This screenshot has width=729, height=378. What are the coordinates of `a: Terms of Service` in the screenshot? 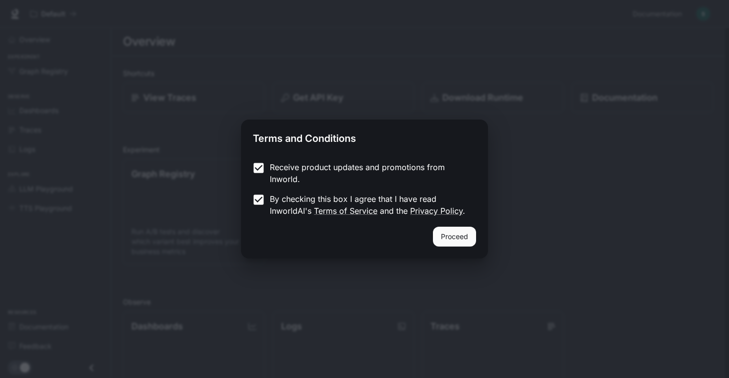 It's located at (346, 211).